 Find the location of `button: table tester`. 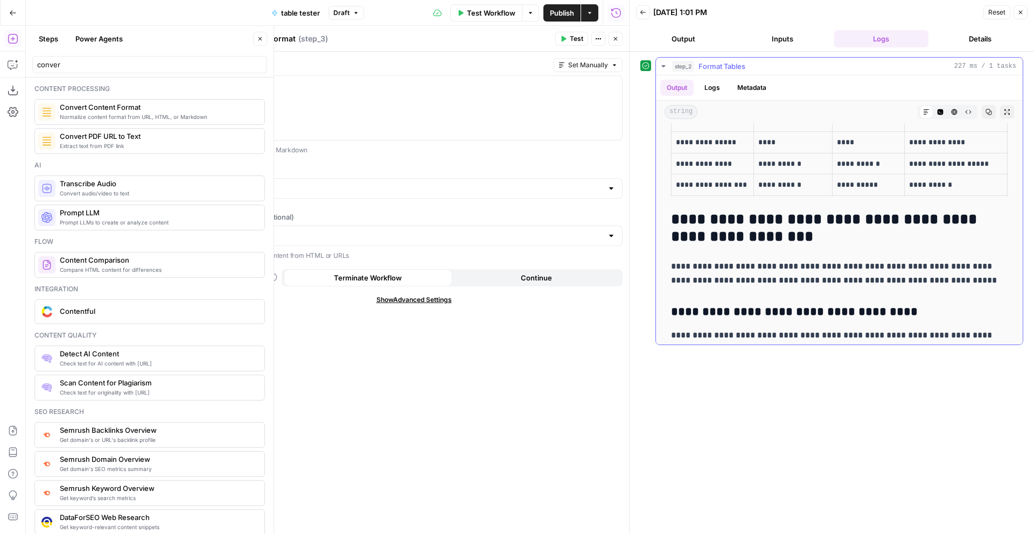

button: table tester is located at coordinates (296, 13).